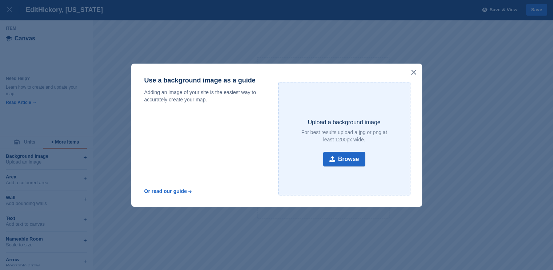 Image resolution: width=553 pixels, height=270 pixels. What do you see at coordinates (344, 136) in the screenshot?
I see `p: For best results upload a jpg or png at least 1200px wide.` at bounding box center [344, 136].